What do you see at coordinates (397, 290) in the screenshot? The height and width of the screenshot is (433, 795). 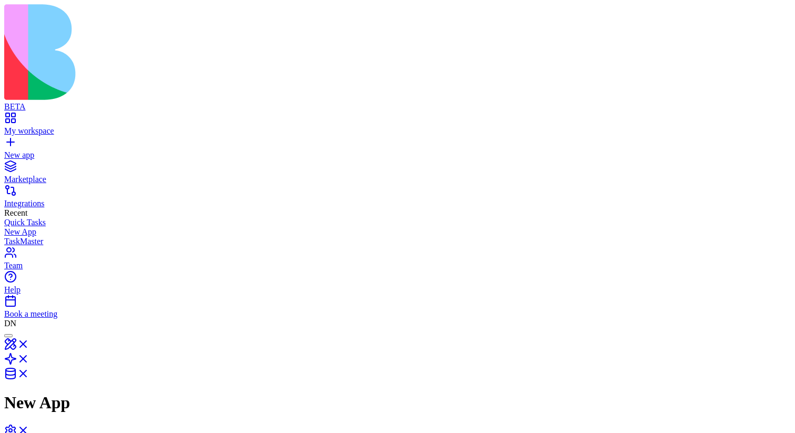 I see `div: Help` at bounding box center [397, 290].